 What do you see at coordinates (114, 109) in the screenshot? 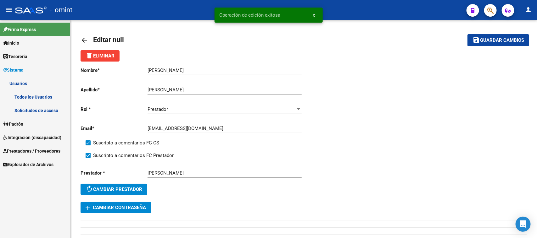
I see `p: Rol *` at bounding box center [114, 109].